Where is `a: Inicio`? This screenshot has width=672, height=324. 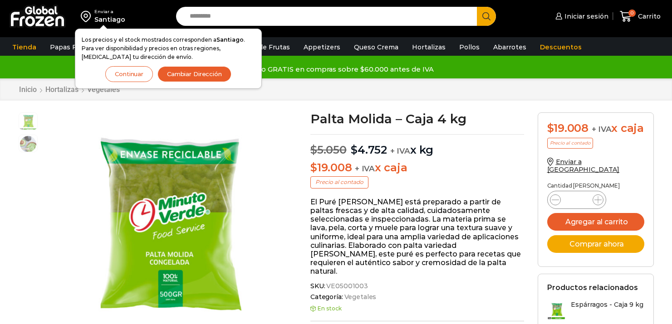
a: Inicio is located at coordinates (28, 89).